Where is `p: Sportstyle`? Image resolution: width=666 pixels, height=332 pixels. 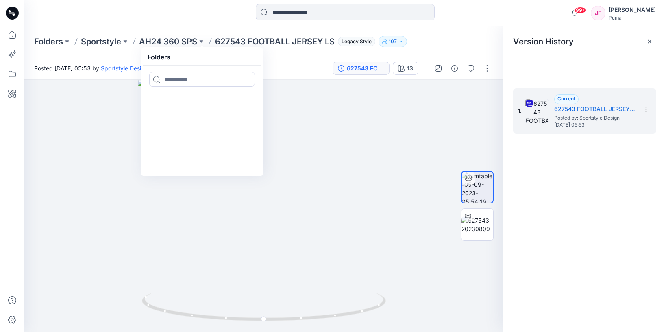
p: Sportstyle is located at coordinates (101, 41).